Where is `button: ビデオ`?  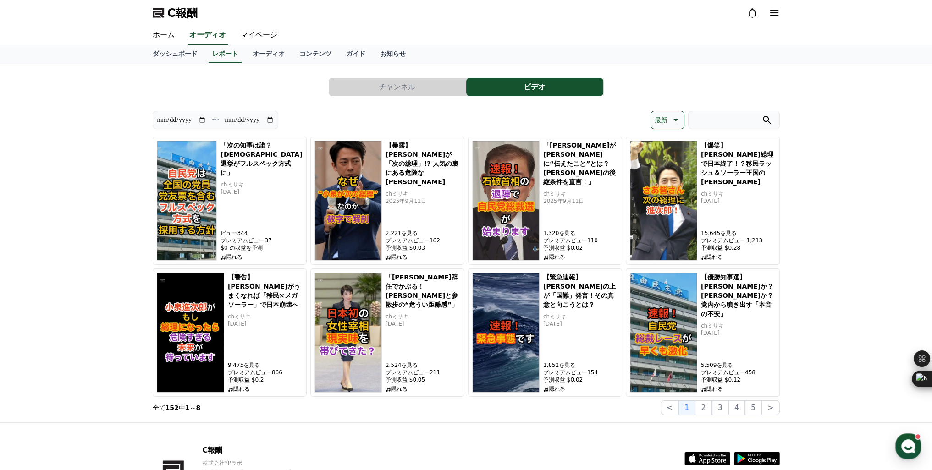
button: ビデオ is located at coordinates (535, 87).